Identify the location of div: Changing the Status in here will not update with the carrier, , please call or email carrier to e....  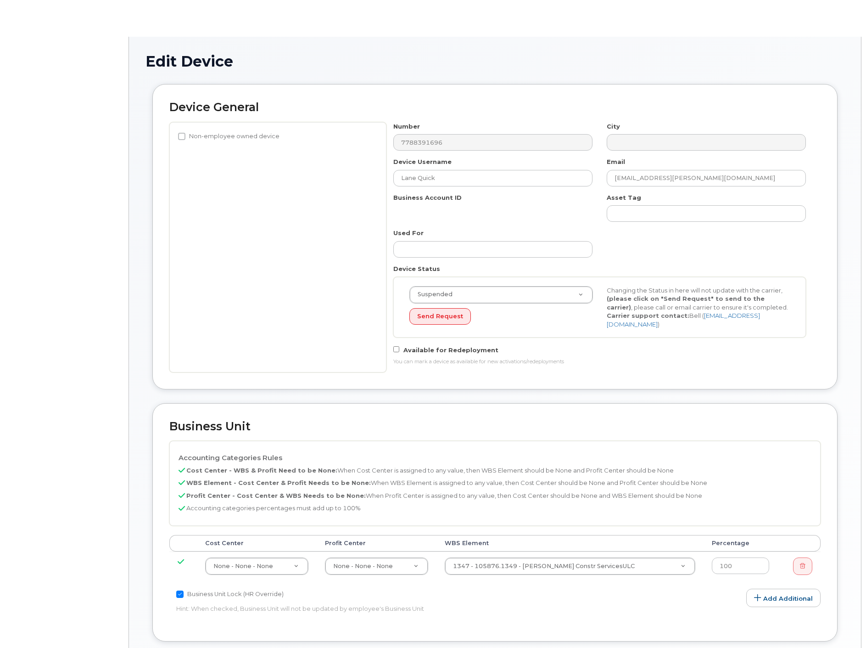
(699, 307).